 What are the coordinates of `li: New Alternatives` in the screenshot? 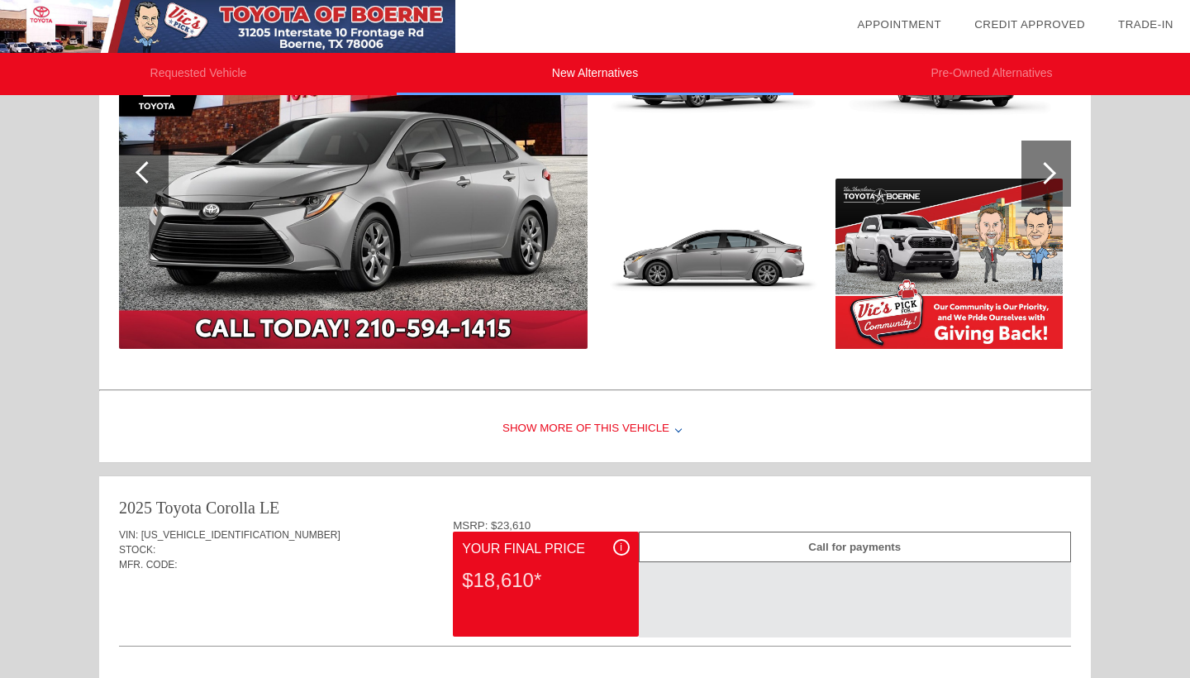 It's located at (595, 74).